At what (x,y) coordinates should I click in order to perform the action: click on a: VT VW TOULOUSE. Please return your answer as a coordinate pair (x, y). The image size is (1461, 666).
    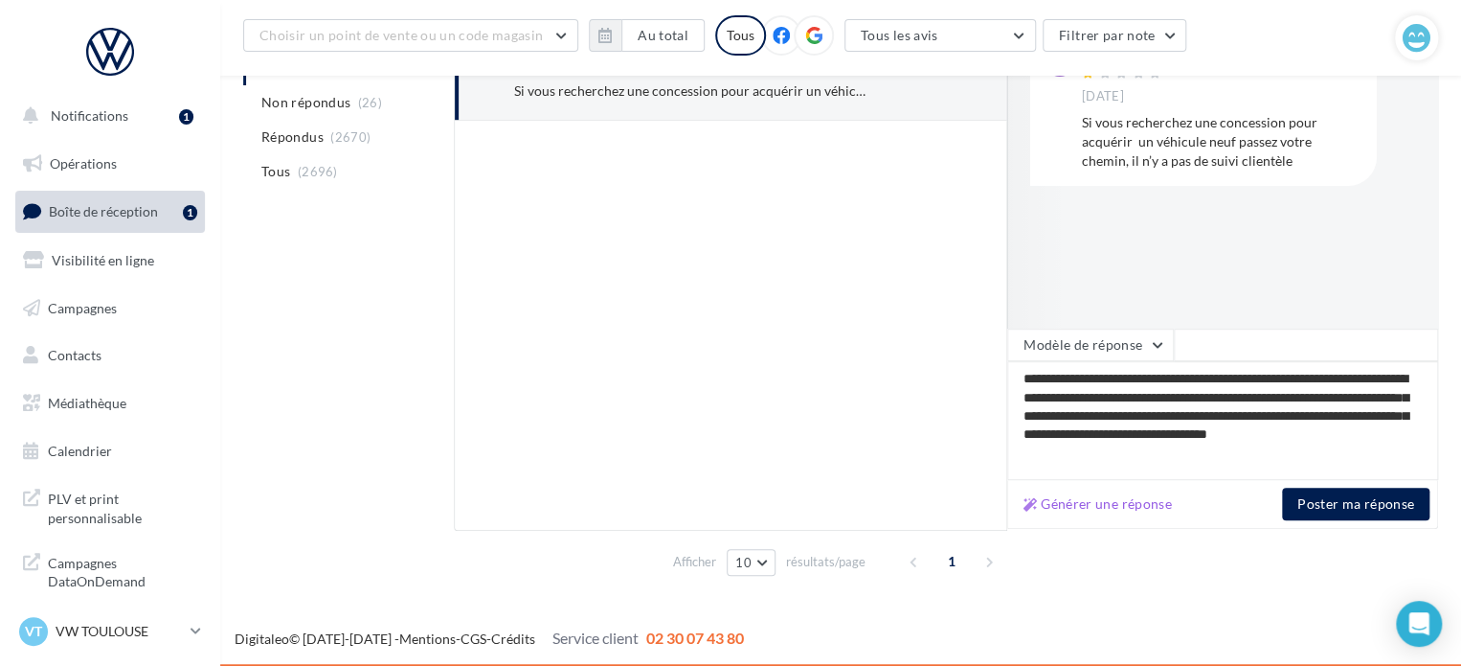
    Looking at the image, I should click on (110, 631).